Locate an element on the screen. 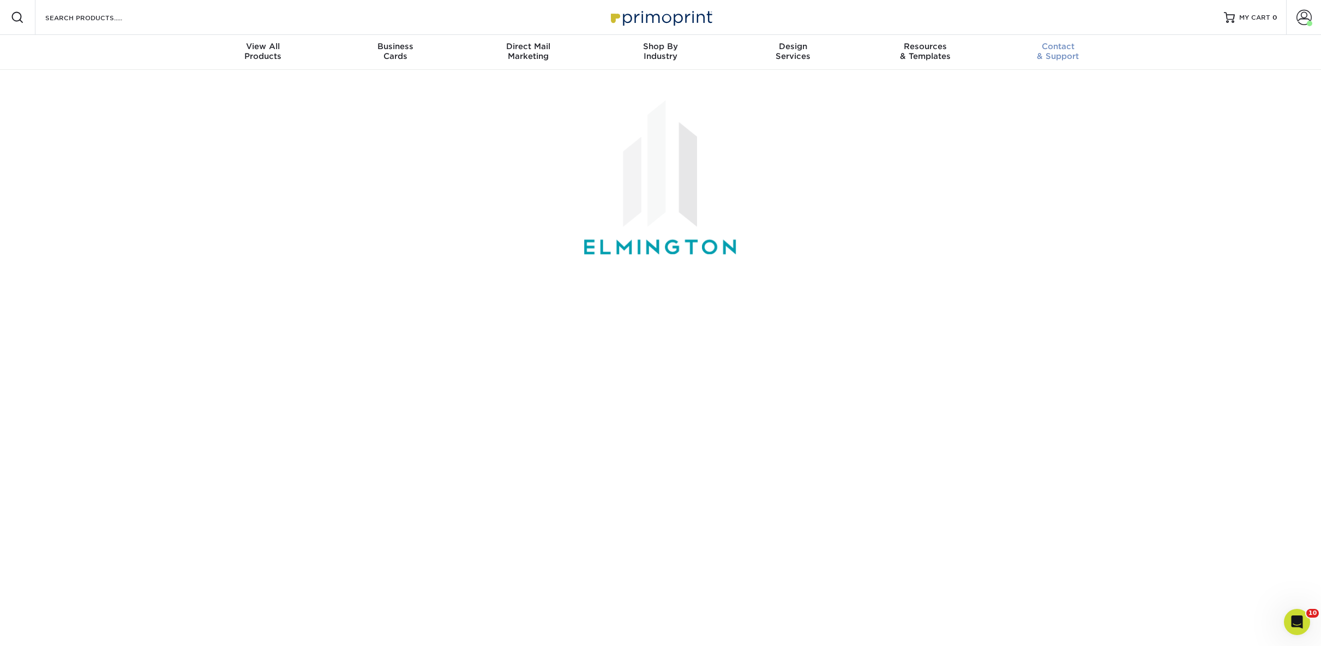 The image size is (1321, 646). div: Services is located at coordinates (792, 51).